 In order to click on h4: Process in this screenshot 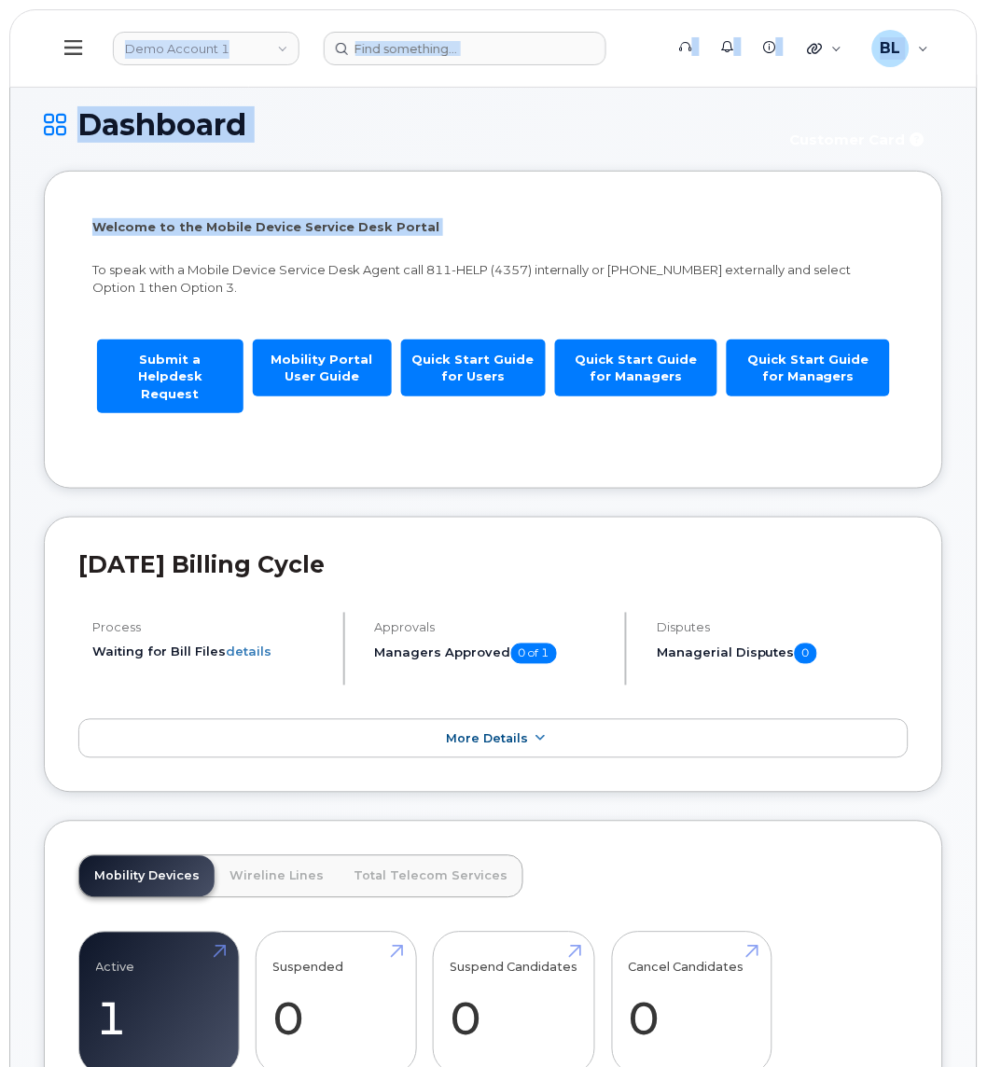, I will do `click(210, 628)`.